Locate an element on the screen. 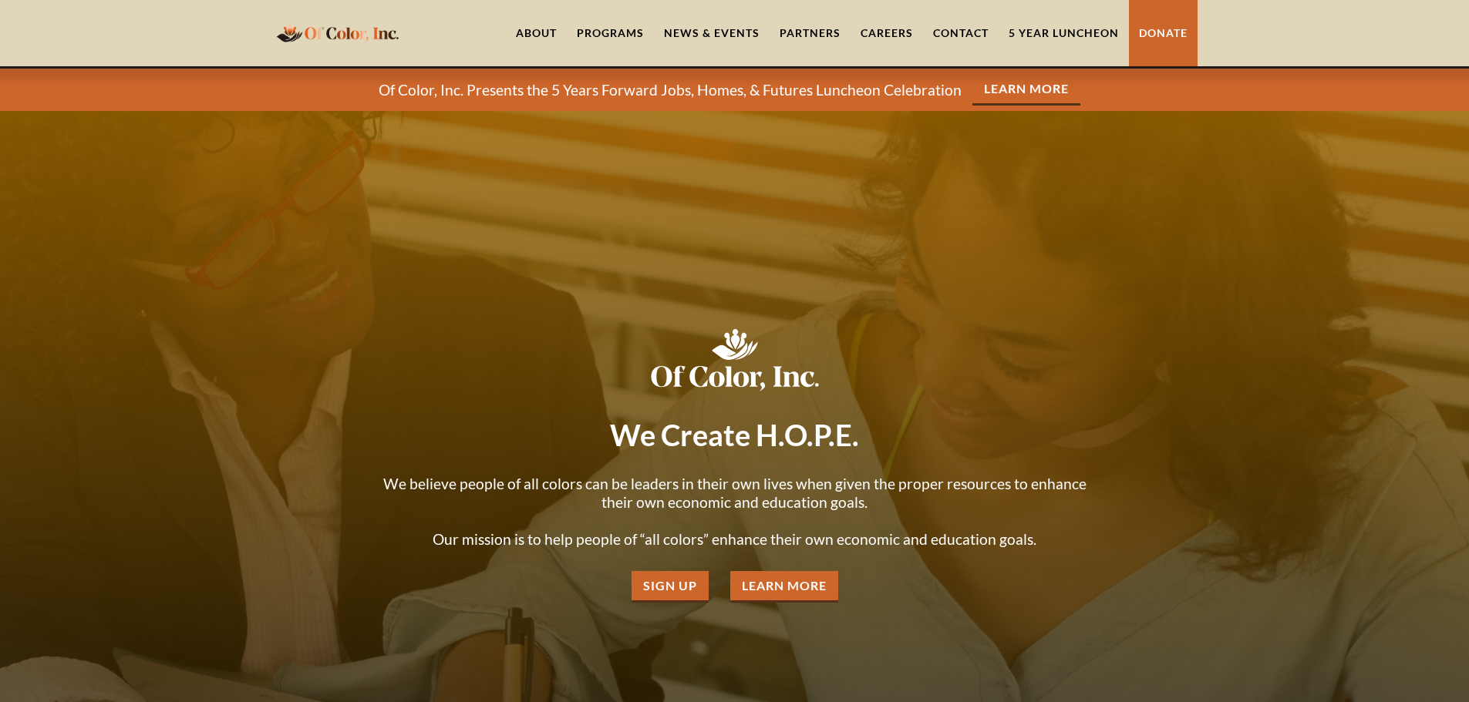 This screenshot has height=702, width=1469. strong: We Create H.O.P.E. is located at coordinates (734, 435).